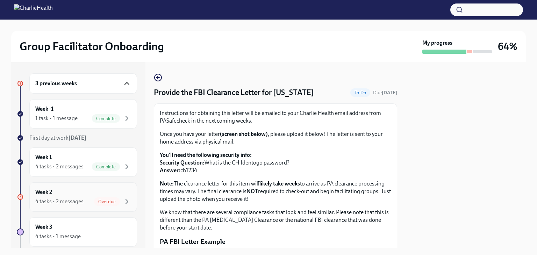  I want to click on strong: Answer:, so click(170, 170).